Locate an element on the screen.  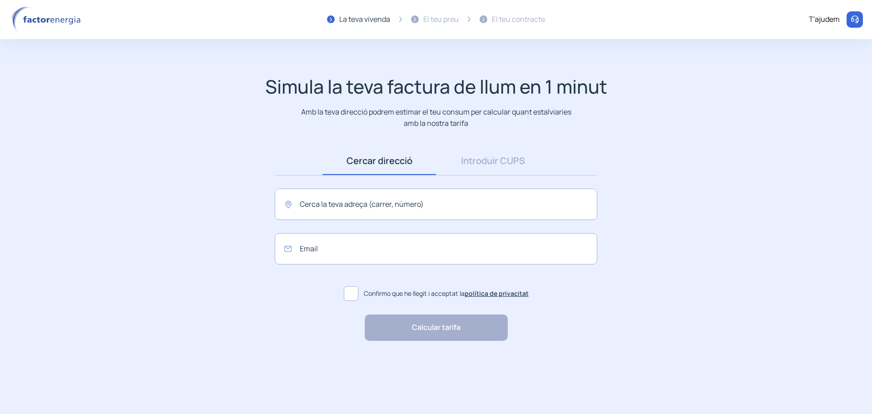
img: llamar is located at coordinates (855, 20).